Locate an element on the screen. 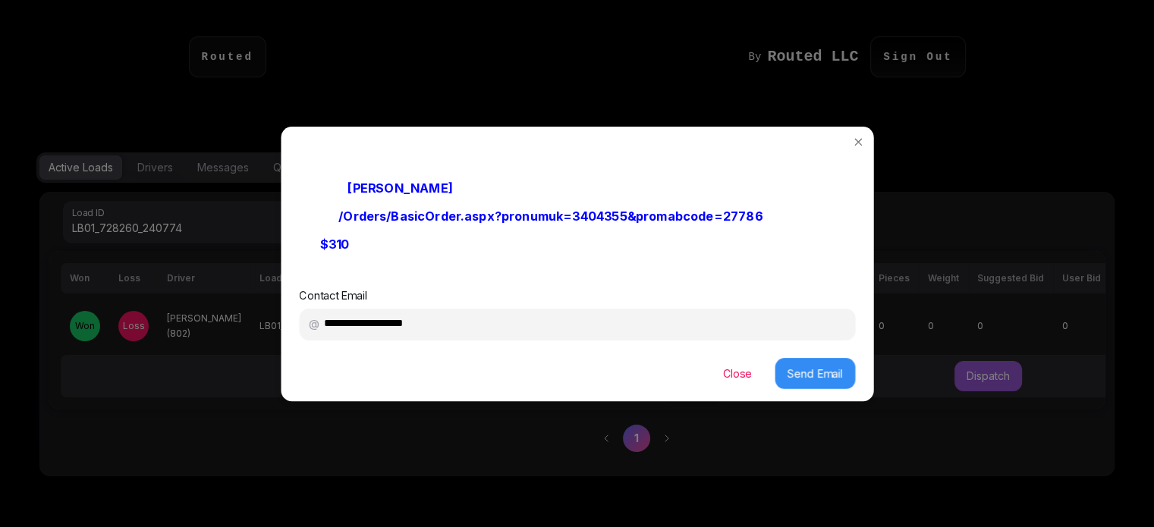  b: $ 310 is located at coordinates (335, 244).